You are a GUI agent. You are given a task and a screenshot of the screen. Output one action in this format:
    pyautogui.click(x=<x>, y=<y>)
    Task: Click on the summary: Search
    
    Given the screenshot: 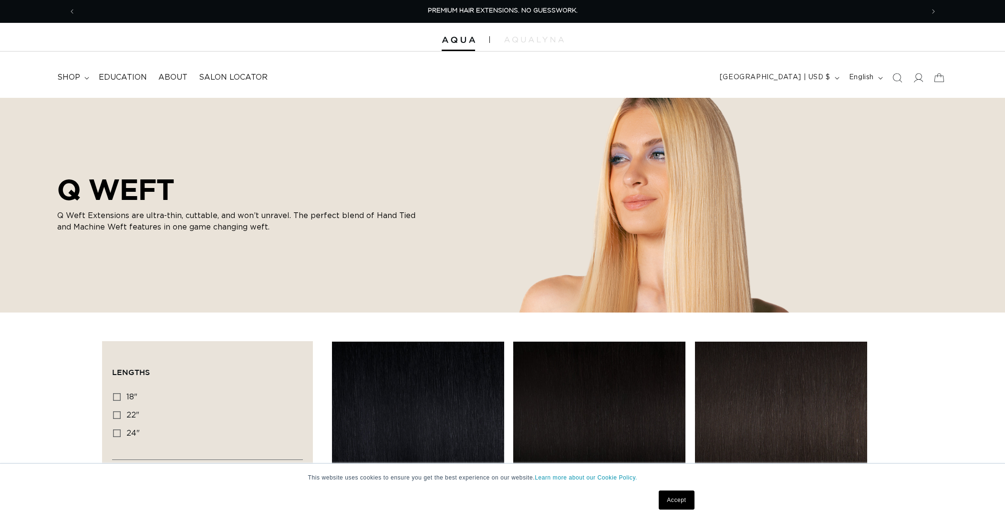 What is the action you would take?
    pyautogui.click(x=897, y=78)
    